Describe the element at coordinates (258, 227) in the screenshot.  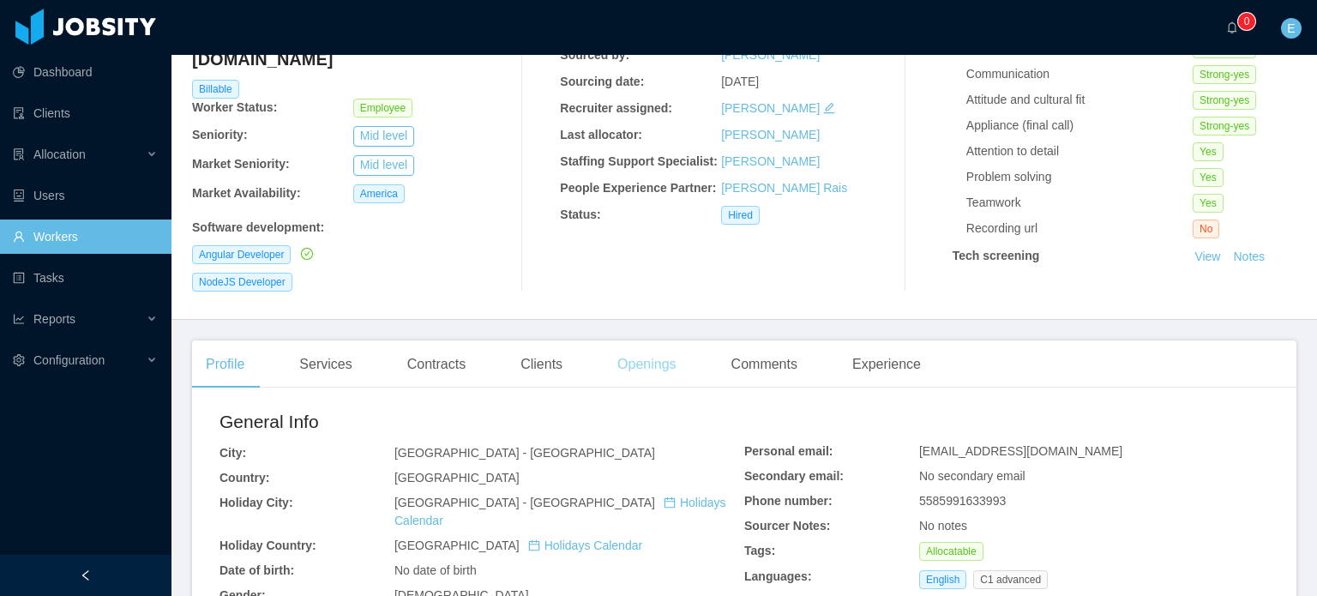
I see `b: Software development :` at that location.